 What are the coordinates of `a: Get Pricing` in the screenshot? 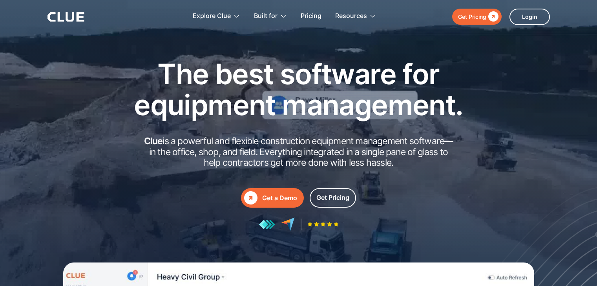 It's located at (477, 16).